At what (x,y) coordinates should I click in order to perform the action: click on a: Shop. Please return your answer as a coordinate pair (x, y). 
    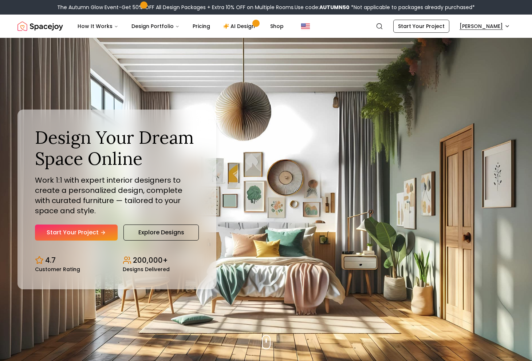
    Looking at the image, I should click on (277, 26).